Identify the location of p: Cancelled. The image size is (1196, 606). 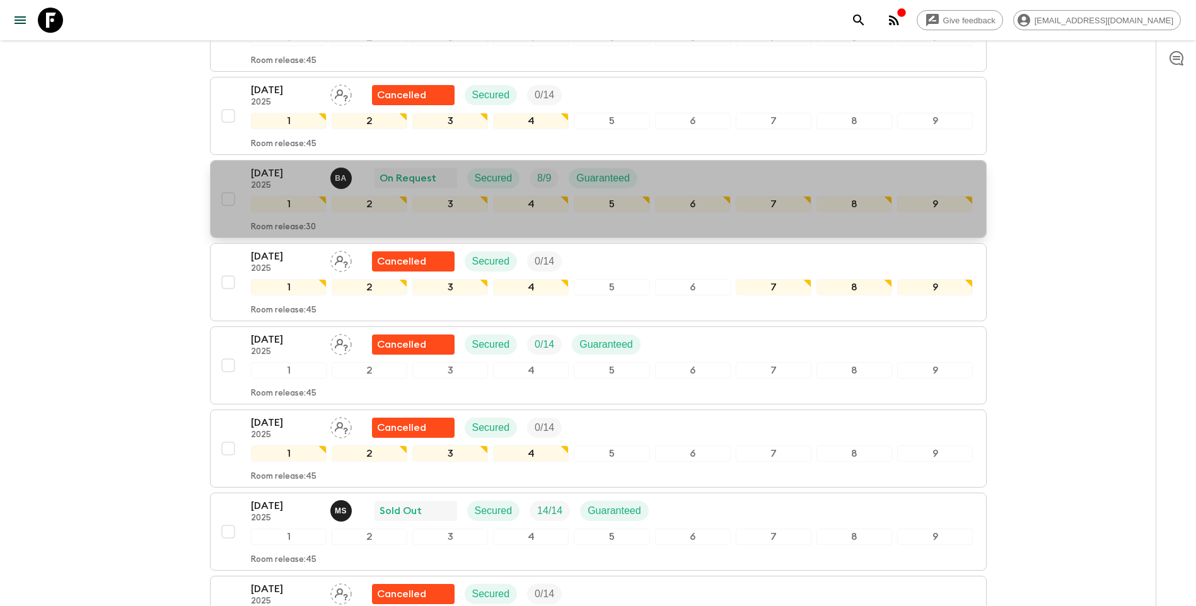
(401, 262).